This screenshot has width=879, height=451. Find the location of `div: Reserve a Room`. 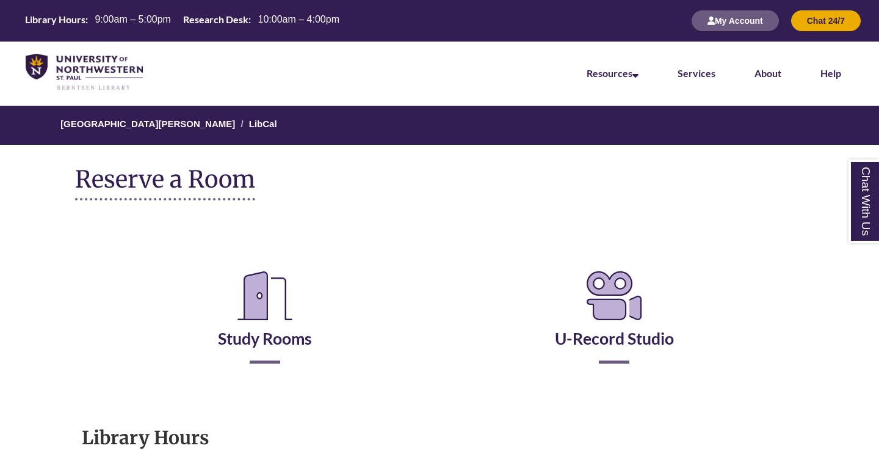

div: Reserve a Room is located at coordinates (440, 315).